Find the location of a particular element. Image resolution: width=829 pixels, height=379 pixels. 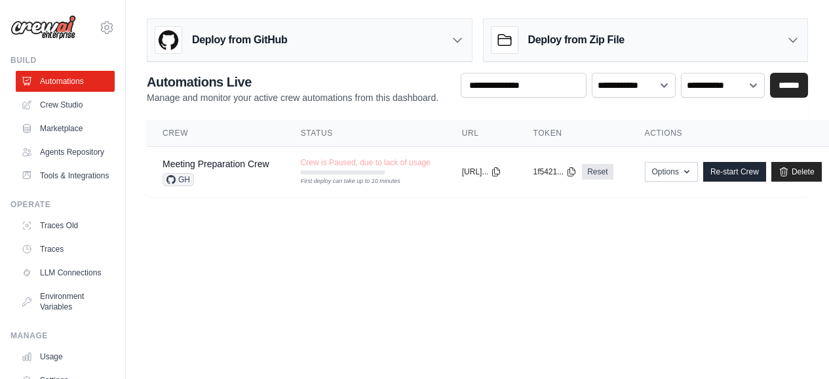

a: Usage is located at coordinates (65, 356).